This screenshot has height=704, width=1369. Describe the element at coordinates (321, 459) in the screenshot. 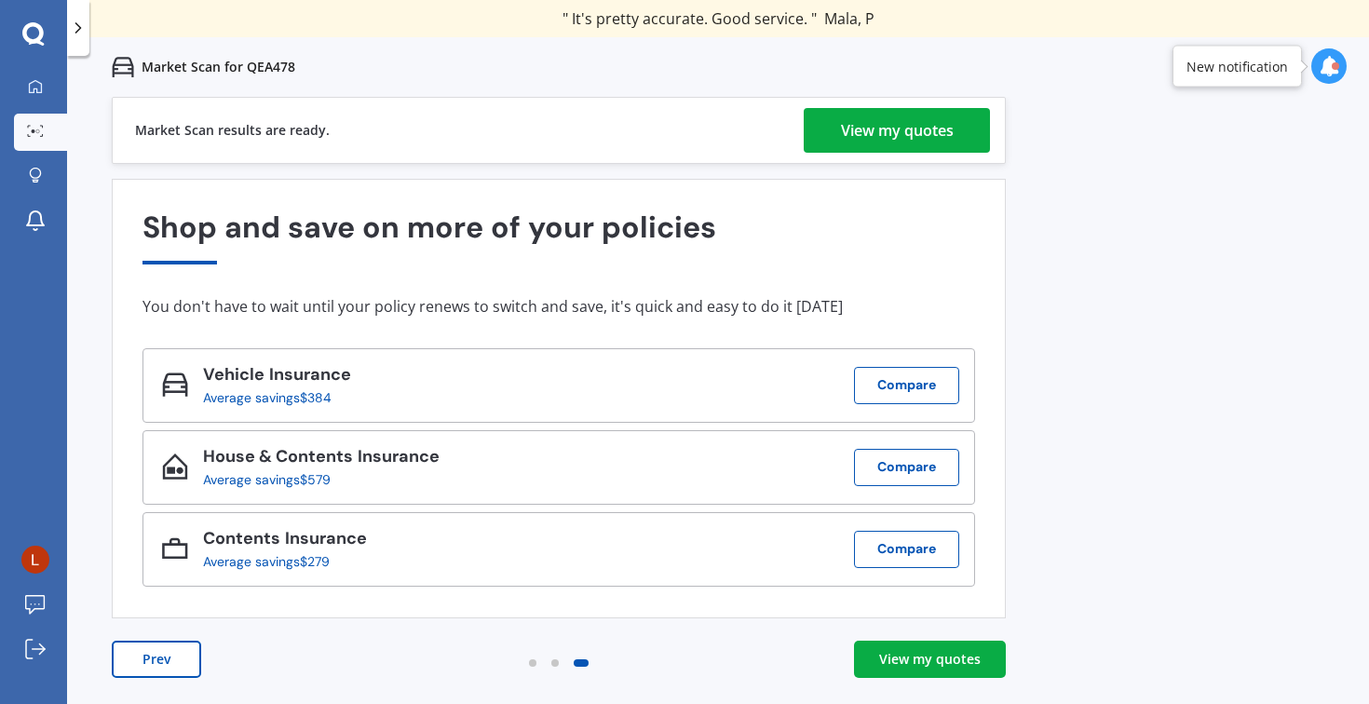

I see `div: House & Contents` at that location.